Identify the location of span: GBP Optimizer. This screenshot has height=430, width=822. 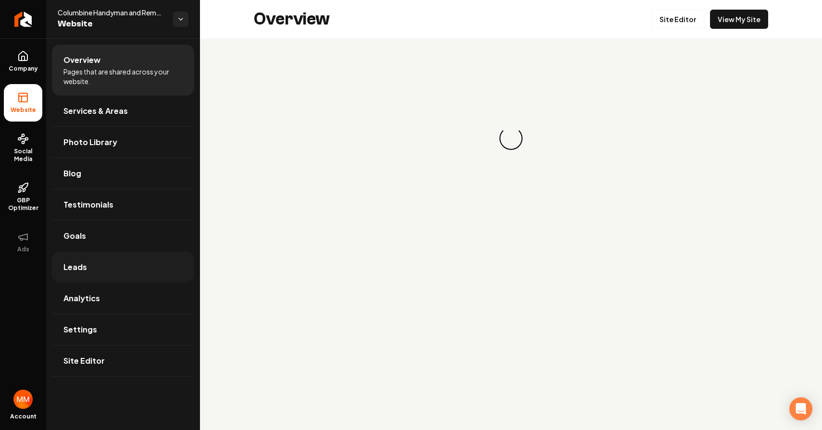
(23, 204).